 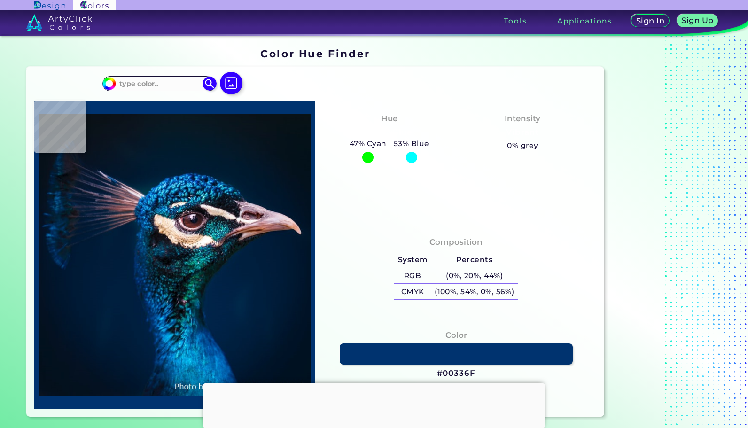 I want to click on h4: Hue, so click(x=389, y=118).